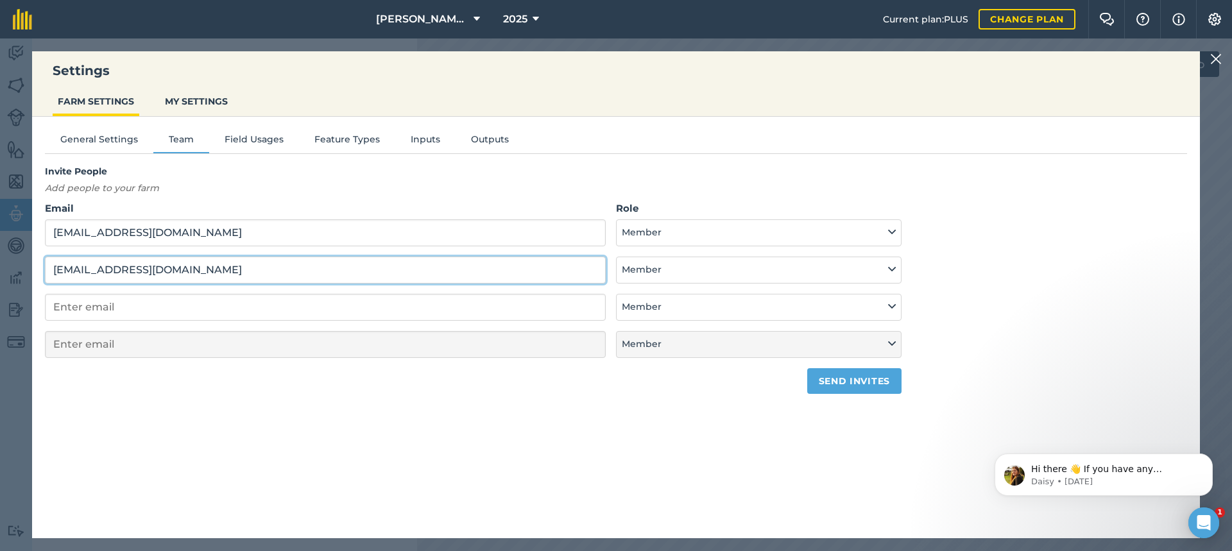  Describe the element at coordinates (1142, 19) in the screenshot. I see `img: A question mark icon` at that location.